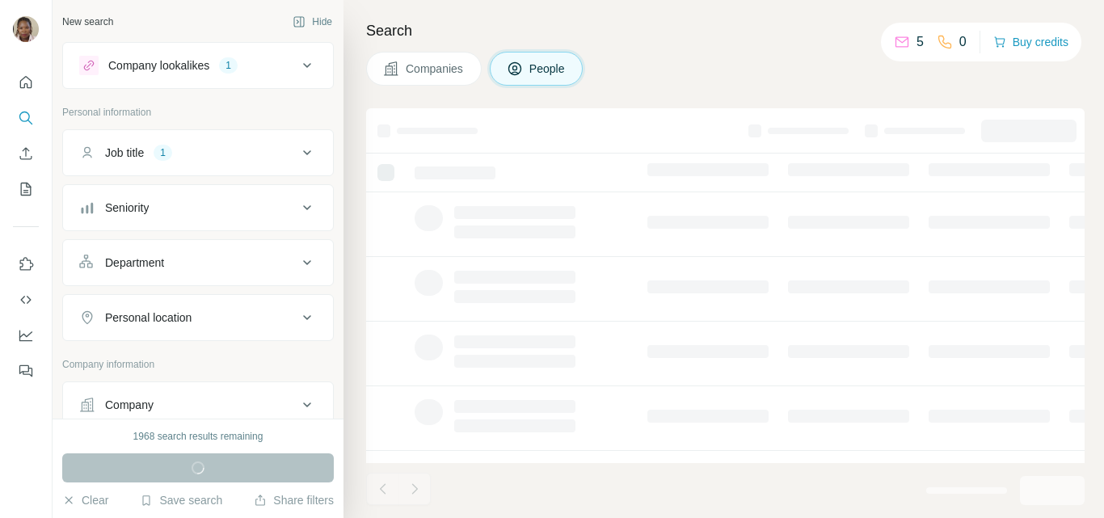  I want to click on button: Hide, so click(312, 22).